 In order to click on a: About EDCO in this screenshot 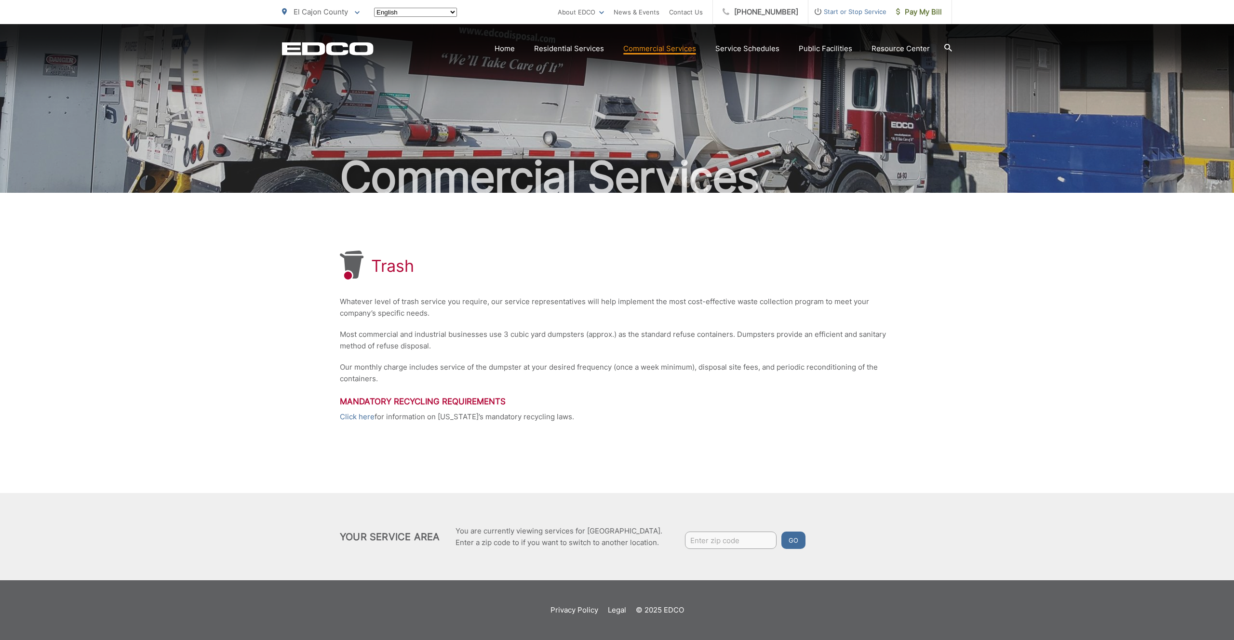, I will do `click(581, 12)`.